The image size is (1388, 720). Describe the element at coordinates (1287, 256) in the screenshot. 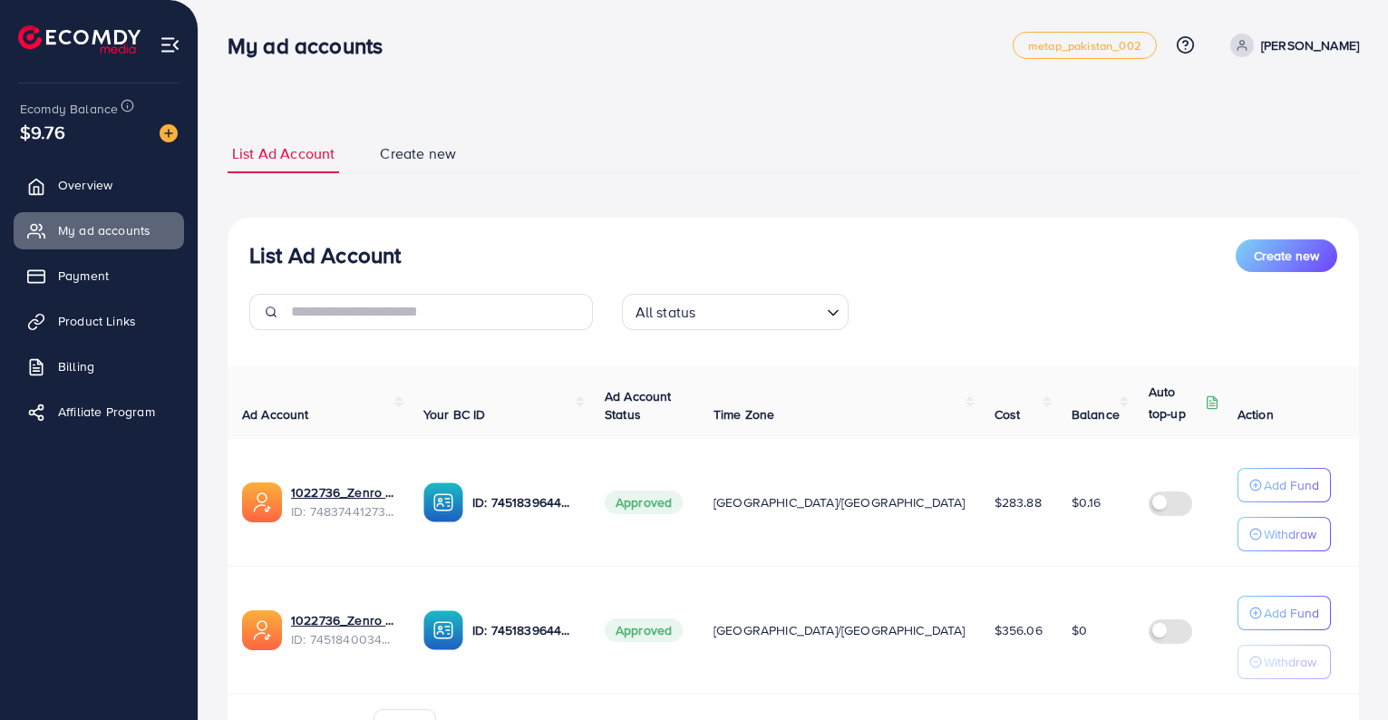

I see `button: Create new` at that location.